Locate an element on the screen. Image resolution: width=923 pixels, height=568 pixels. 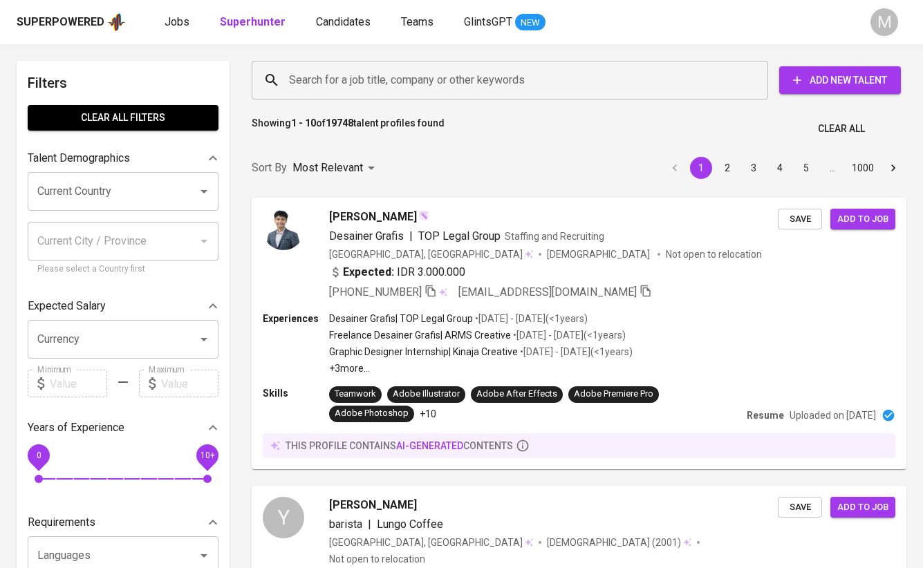
button: page 1 is located at coordinates (701, 168).